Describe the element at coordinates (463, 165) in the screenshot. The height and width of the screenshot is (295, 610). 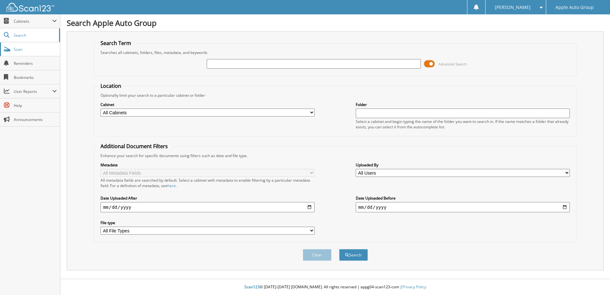
I see `label: Uploaded By` at that location.